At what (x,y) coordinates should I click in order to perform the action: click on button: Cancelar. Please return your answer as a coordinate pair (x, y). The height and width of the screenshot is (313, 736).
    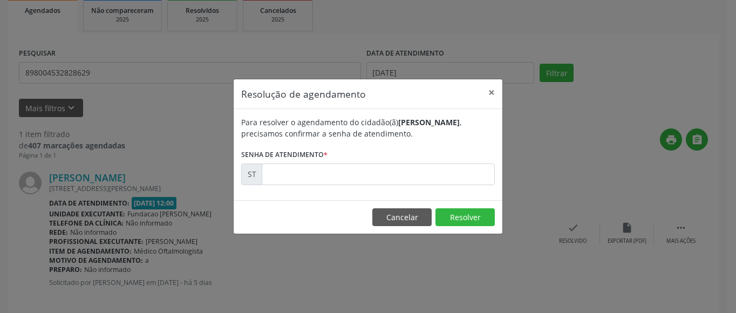
    Looking at the image, I should click on (402, 217).